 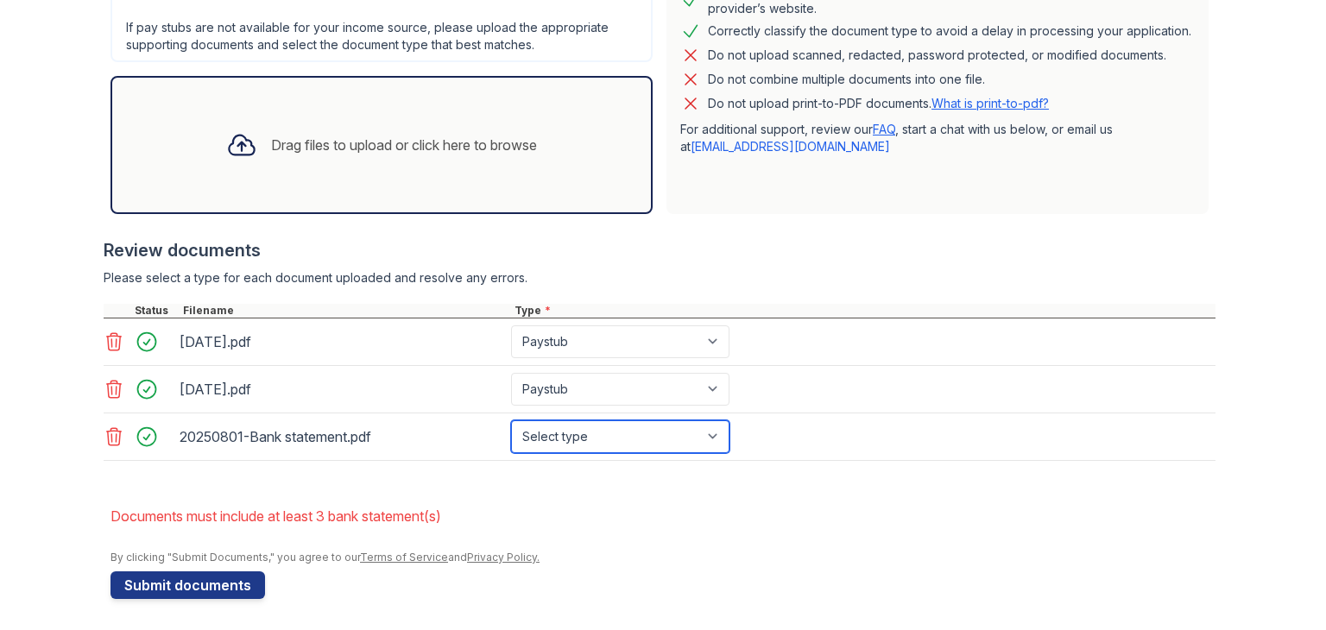 What do you see at coordinates (404, 557) in the screenshot?
I see `a: Terms of Service` at bounding box center [404, 557].